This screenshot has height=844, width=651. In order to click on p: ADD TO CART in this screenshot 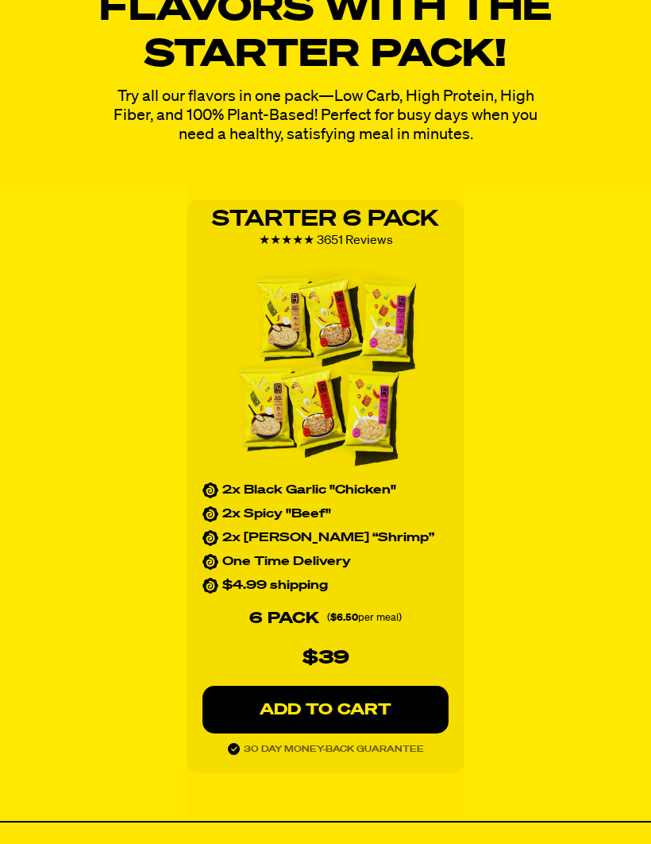, I will do `click(326, 709)`.